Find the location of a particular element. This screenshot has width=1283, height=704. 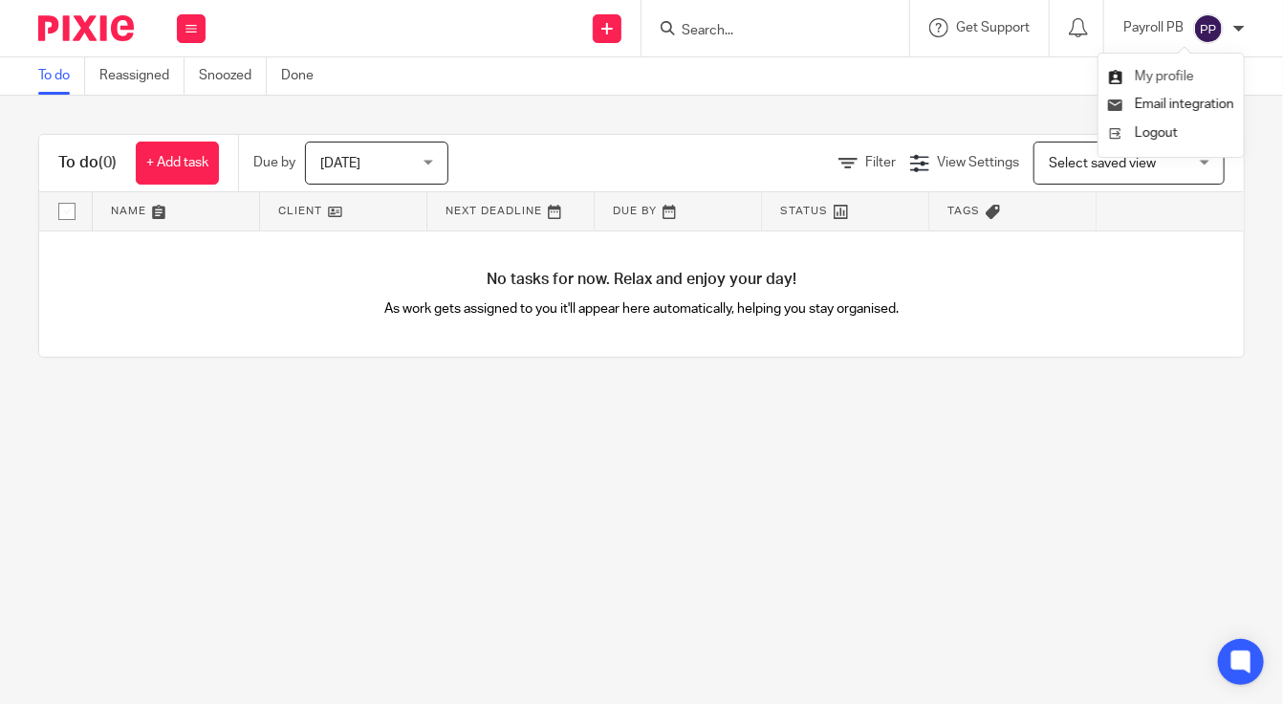

span: Filter is located at coordinates (881, 163).